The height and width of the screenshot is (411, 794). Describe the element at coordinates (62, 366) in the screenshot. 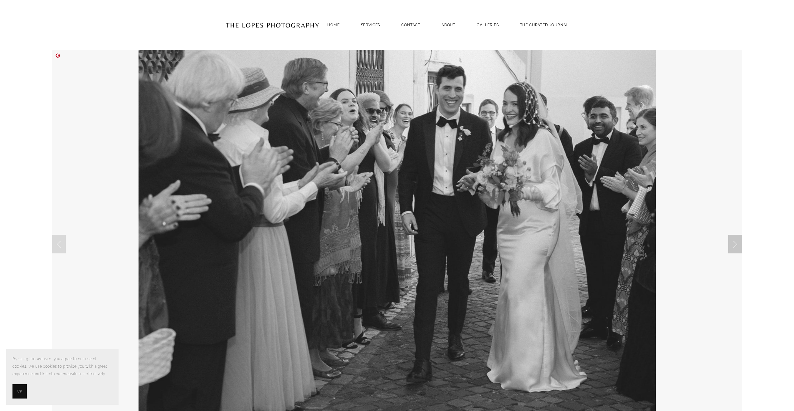

I see `p: By using this website, you agree to our use of cookies. We use cookies to provide you with a grea...` at that location.